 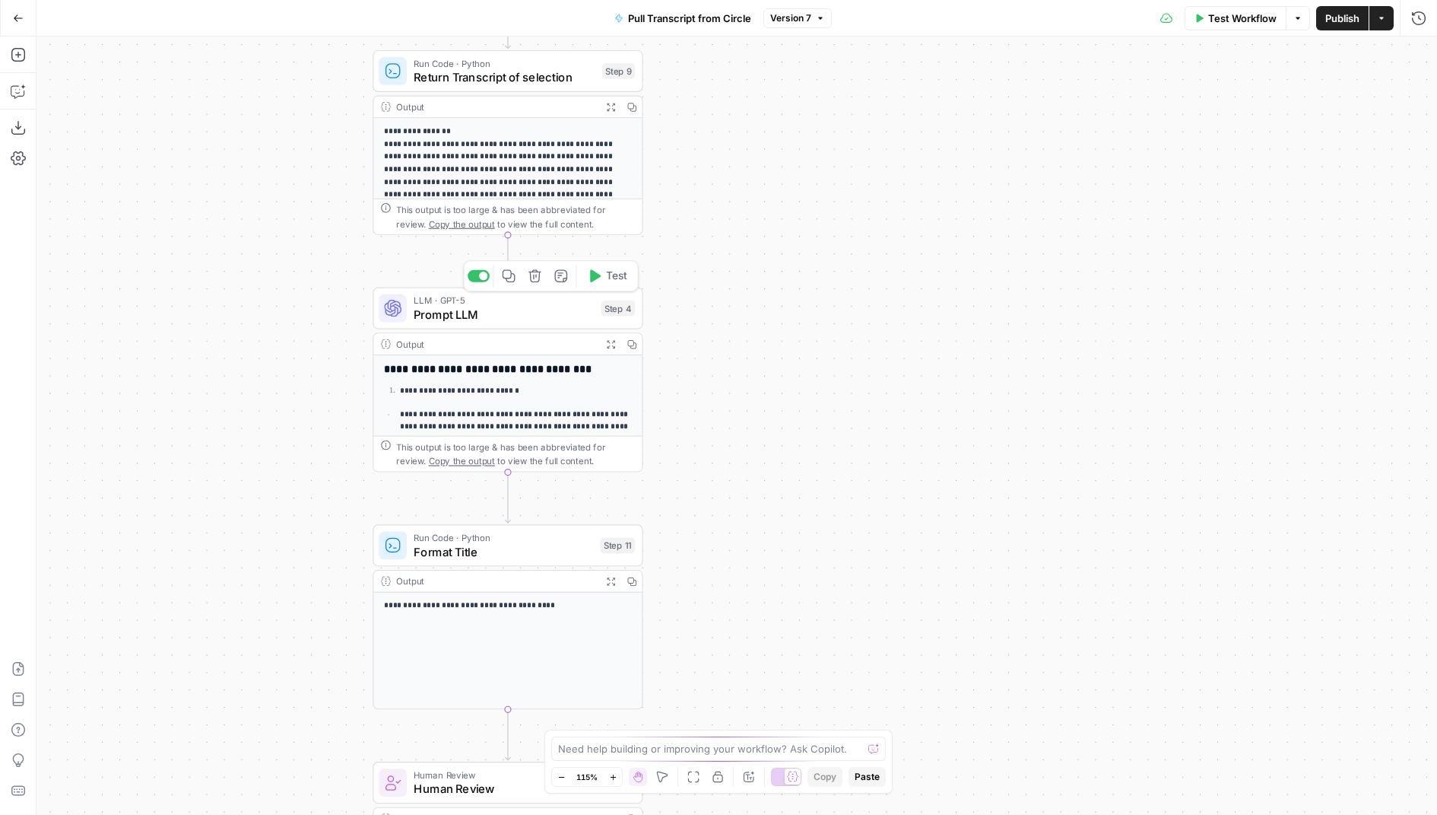 What do you see at coordinates (690, 18) in the screenshot?
I see `span: Pull Transcript from Circle` at bounding box center [690, 18].